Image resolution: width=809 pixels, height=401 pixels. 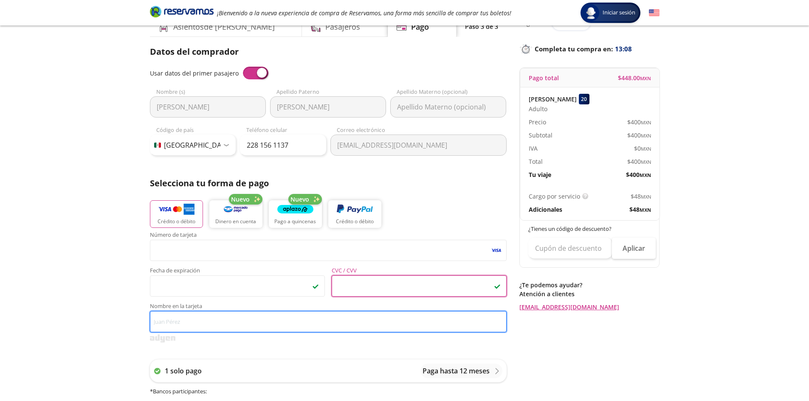 I want to click on input: Correo electrónico, so click(x=418, y=145).